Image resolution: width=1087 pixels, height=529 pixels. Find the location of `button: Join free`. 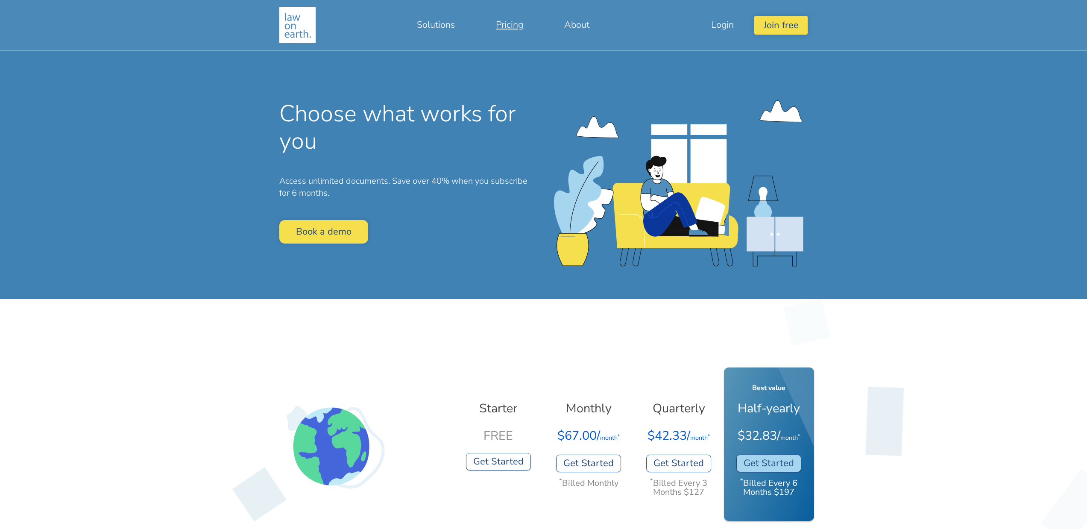

button: Join free is located at coordinates (781, 25).